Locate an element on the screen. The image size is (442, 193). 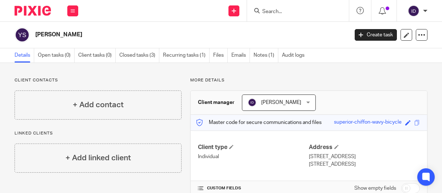
div: superior-chiffon-wavy-bicycle is located at coordinates (368, 123).